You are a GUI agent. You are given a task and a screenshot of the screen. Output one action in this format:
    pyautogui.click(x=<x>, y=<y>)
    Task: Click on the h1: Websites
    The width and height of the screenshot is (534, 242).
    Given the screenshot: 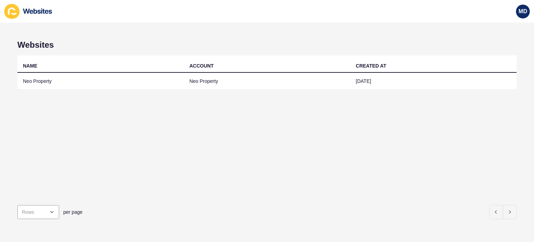 What is the action you would take?
    pyautogui.click(x=267, y=45)
    